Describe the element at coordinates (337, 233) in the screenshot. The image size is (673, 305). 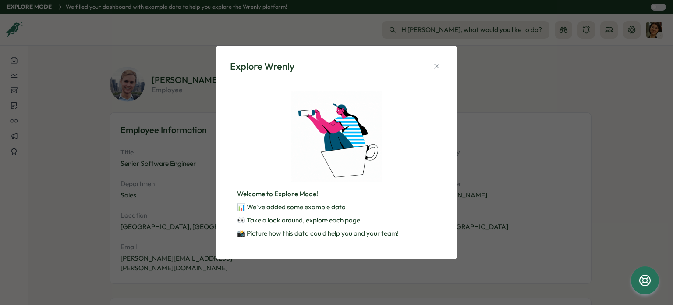
I see `p: 📸 Picture how this data could help you and your team!` at that location.